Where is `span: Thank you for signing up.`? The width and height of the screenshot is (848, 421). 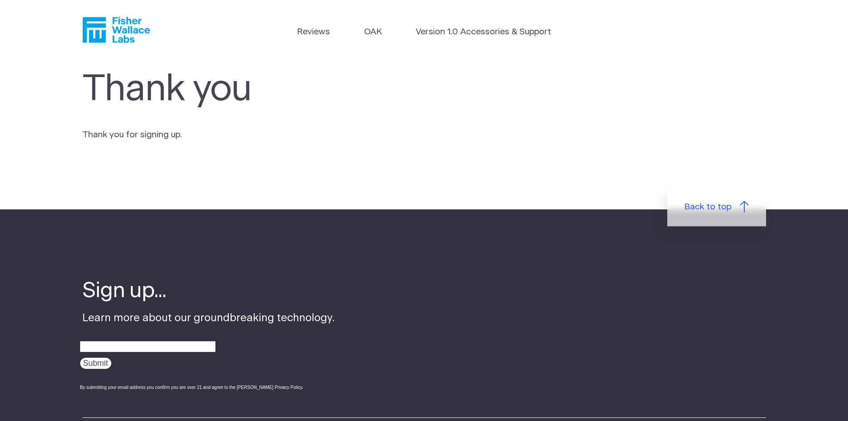
span: Thank you for signing up. is located at coordinates (132, 134).